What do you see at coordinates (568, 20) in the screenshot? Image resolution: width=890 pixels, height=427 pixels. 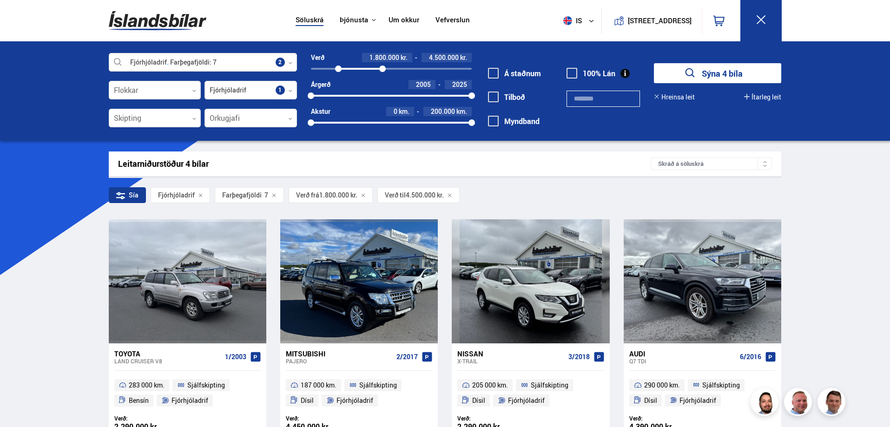 I see `img: svg+xml;base64,PHN2ZyB4bWxucz0iaHR0cDovL3d3dy53My5vcmcvMjAwMC9zdmciIHdpZHRoPSI1MTIiIGhlaWdodD0iNT...` at bounding box center [568, 20].